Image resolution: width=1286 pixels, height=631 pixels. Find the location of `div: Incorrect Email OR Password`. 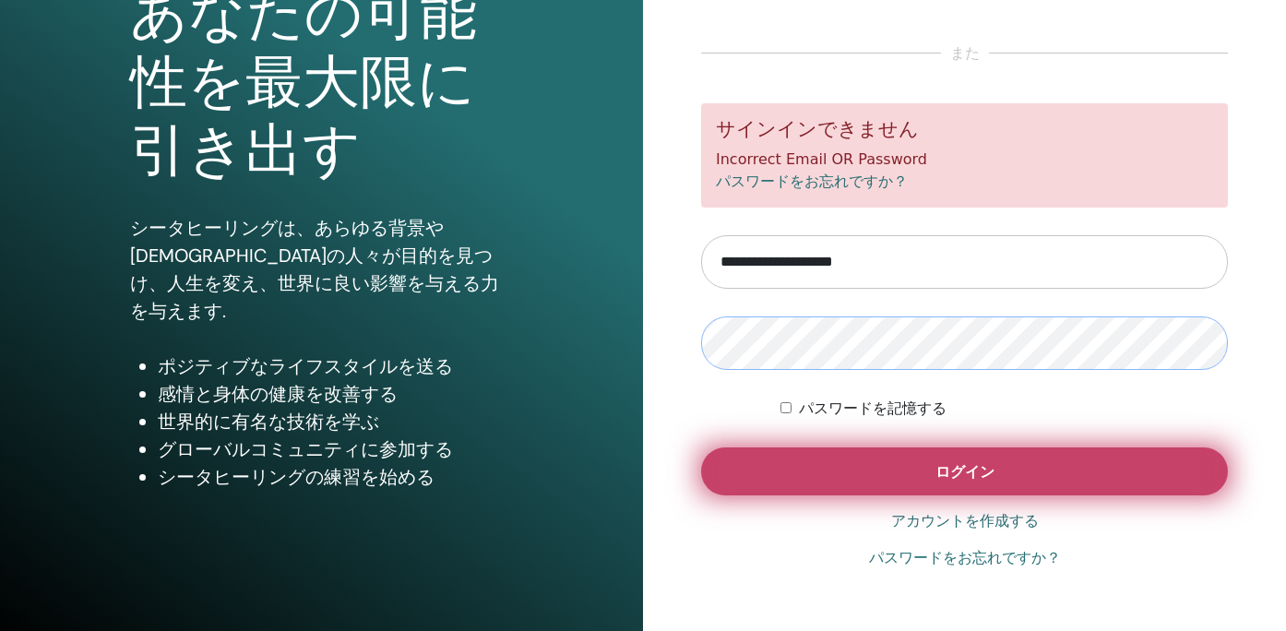

div: Incorrect Email OR Password is located at coordinates (964, 155).